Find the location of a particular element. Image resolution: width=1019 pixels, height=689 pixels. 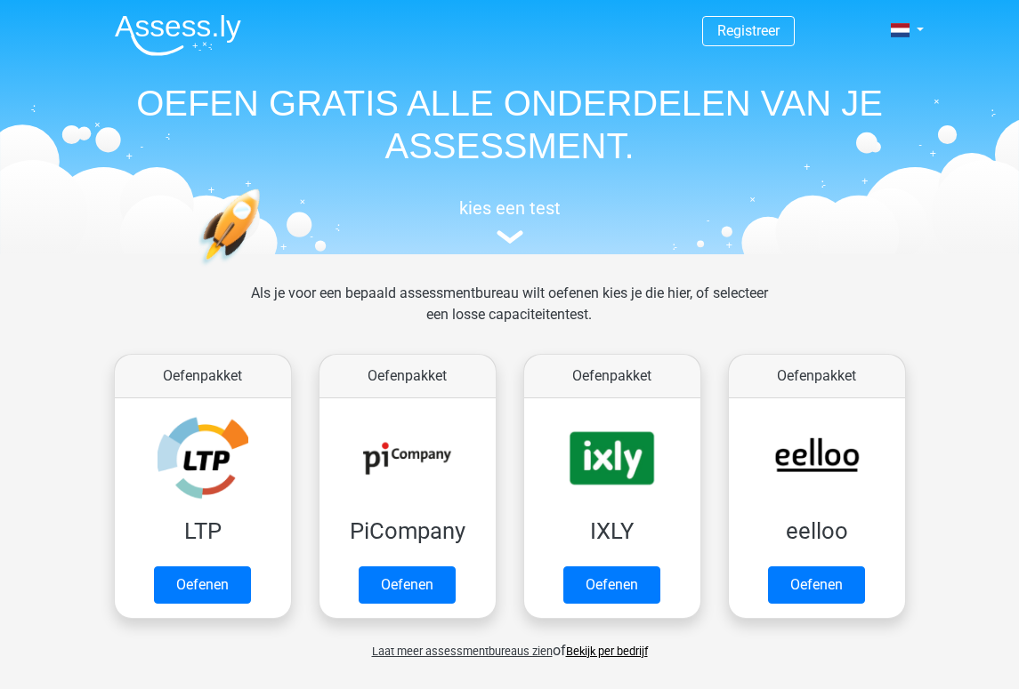

a: kies een test is located at coordinates (510, 221).